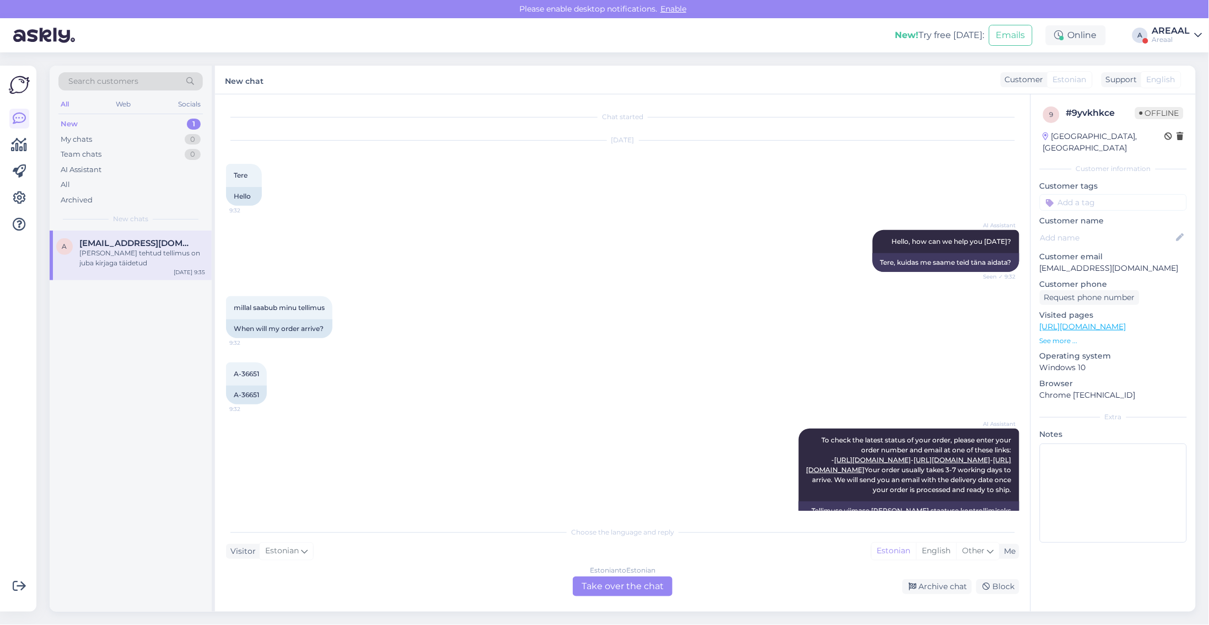 The height and width of the screenshot is (625, 1209). I want to click on p: Customer name, so click(1113, 220).